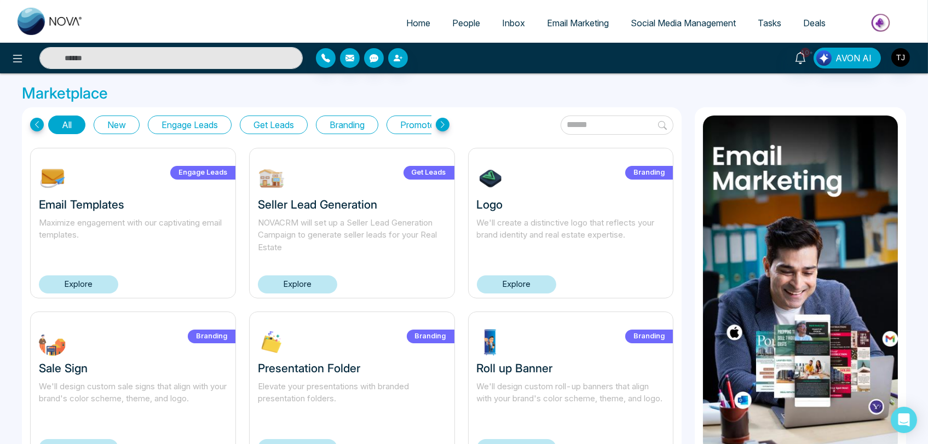  I want to click on h3: Seller Lead Generation, so click(352, 204).